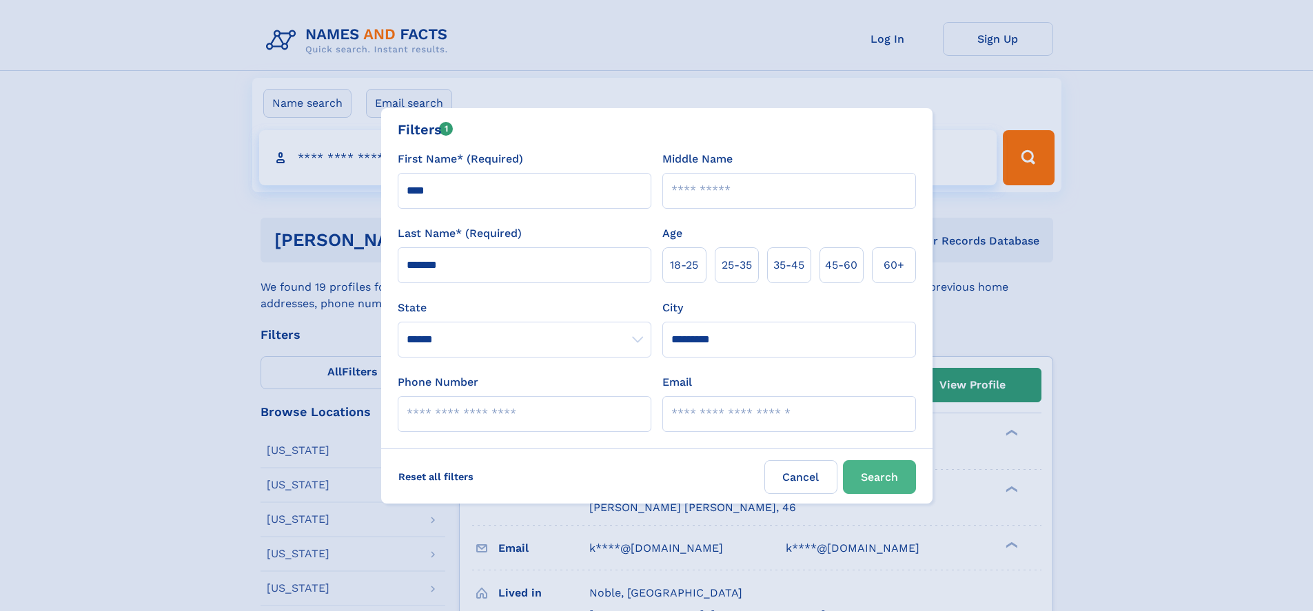 This screenshot has height=611, width=1313. I want to click on label: First Name* (Required), so click(460, 159).